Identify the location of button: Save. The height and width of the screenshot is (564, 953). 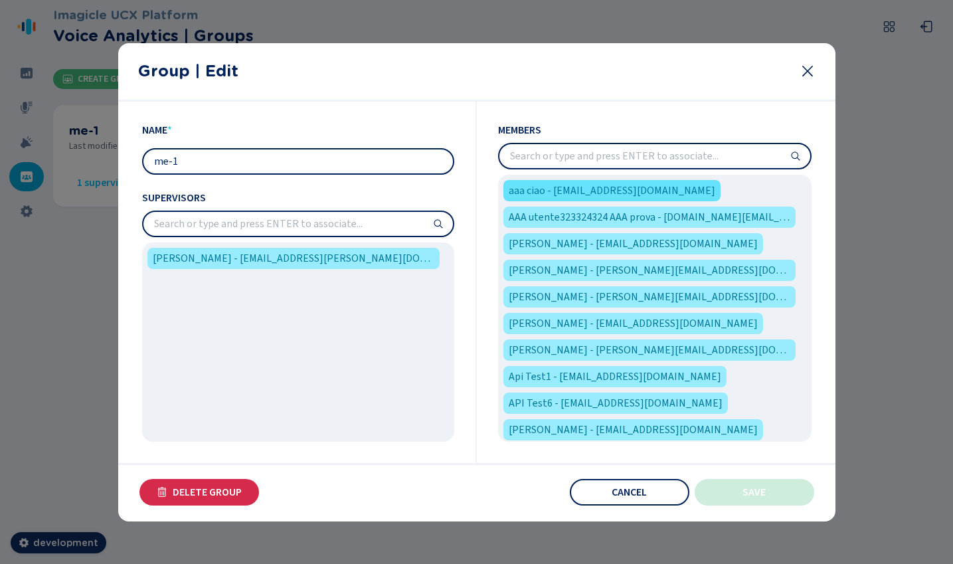
(755, 492).